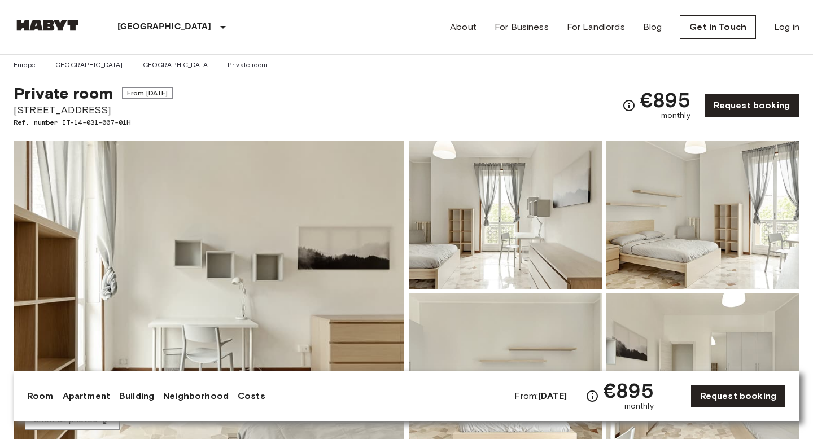 The width and height of the screenshot is (813, 439). I want to click on a: About, so click(463, 27).